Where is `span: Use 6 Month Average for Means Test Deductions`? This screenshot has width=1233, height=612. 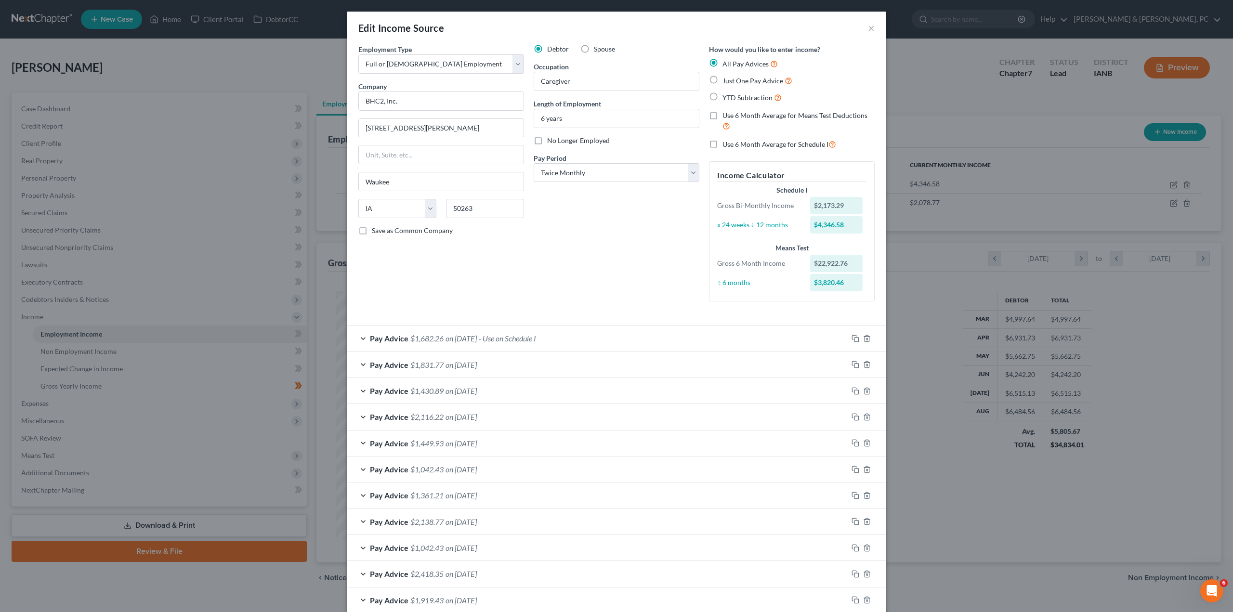
span: Use 6 Month Average for Means Test Deductions is located at coordinates (795, 115).